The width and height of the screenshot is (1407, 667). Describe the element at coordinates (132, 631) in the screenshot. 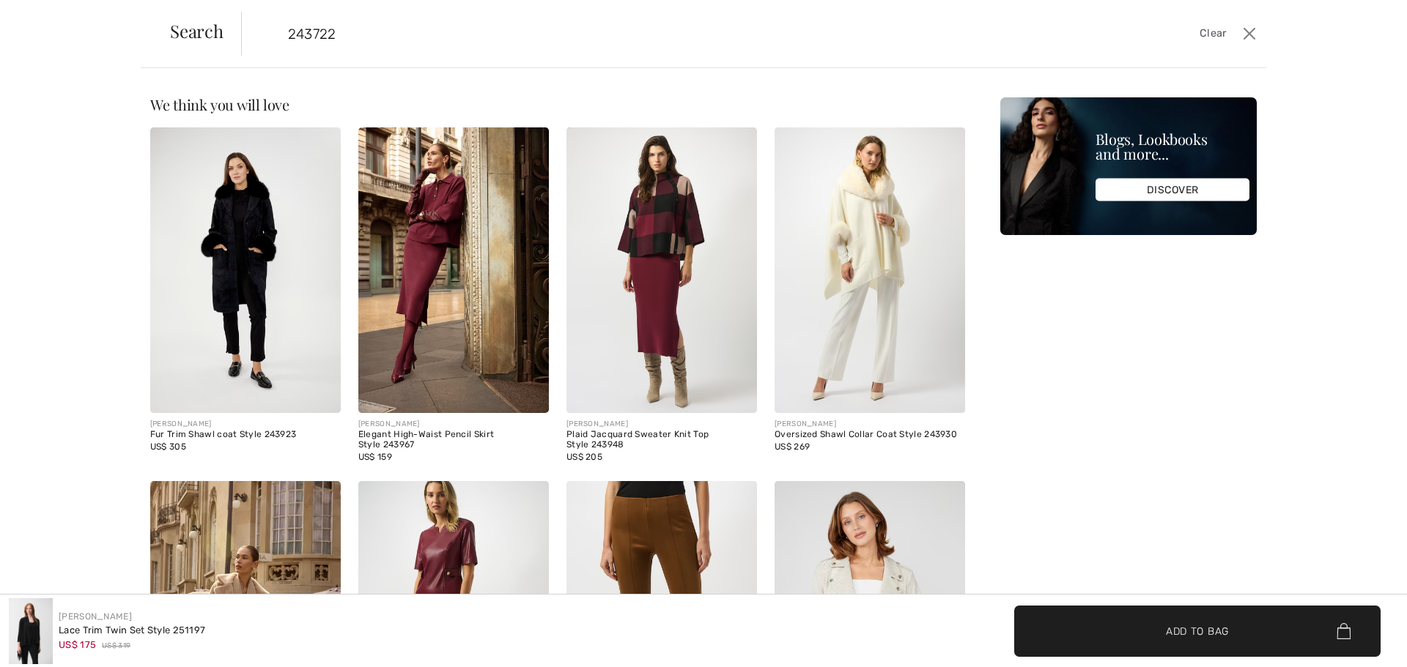

I see `div: Lace Trim Twin Set Style 251197` at that location.